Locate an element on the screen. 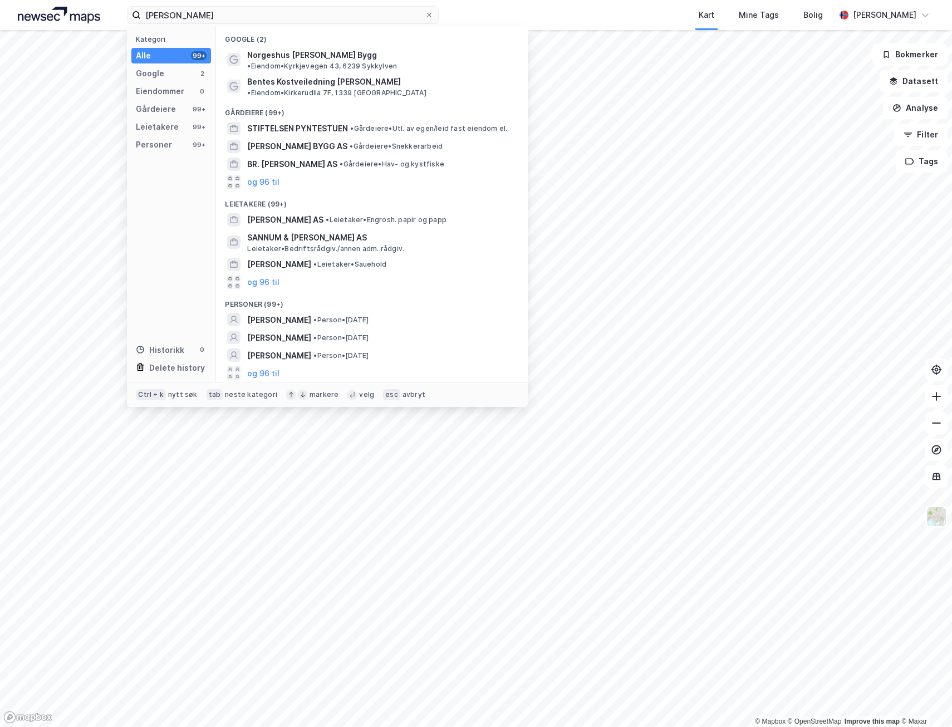 This screenshot has width=952, height=727. span: Leietaker • Engrosh. papir og papp is located at coordinates (386, 220).